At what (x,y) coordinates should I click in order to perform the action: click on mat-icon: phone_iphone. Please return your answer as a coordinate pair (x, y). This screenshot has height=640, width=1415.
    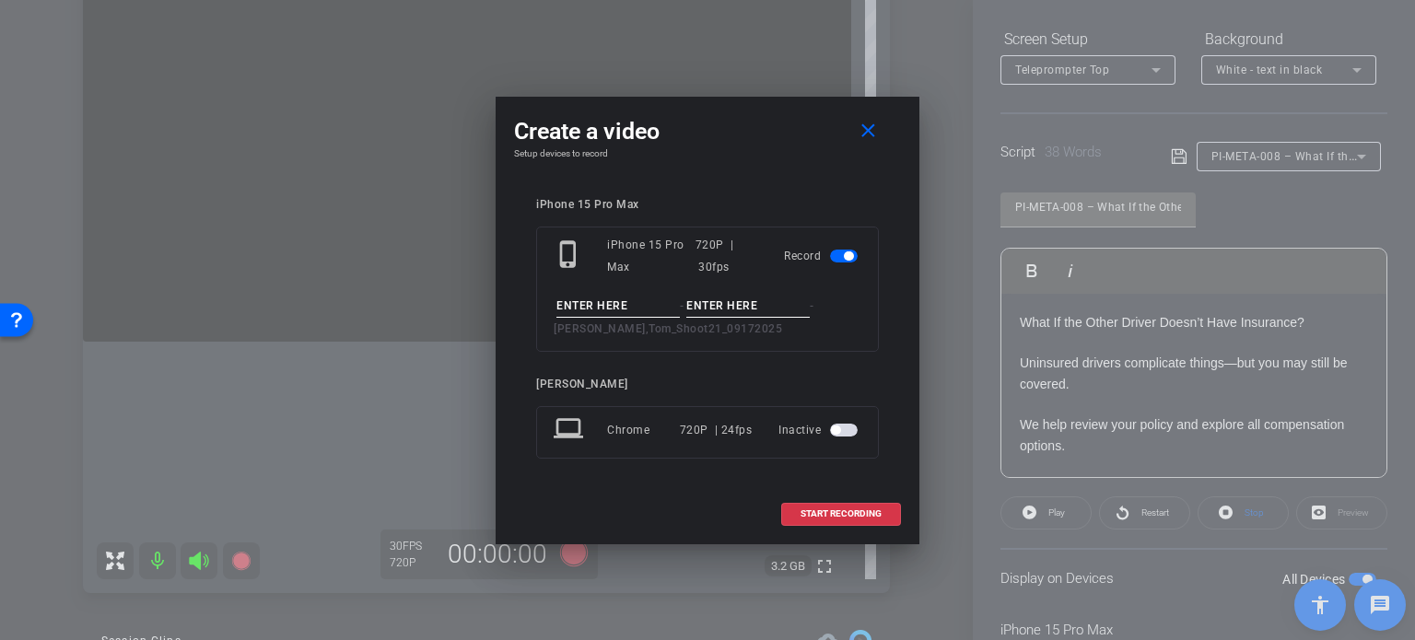
    Looking at the image, I should click on (570, 256).